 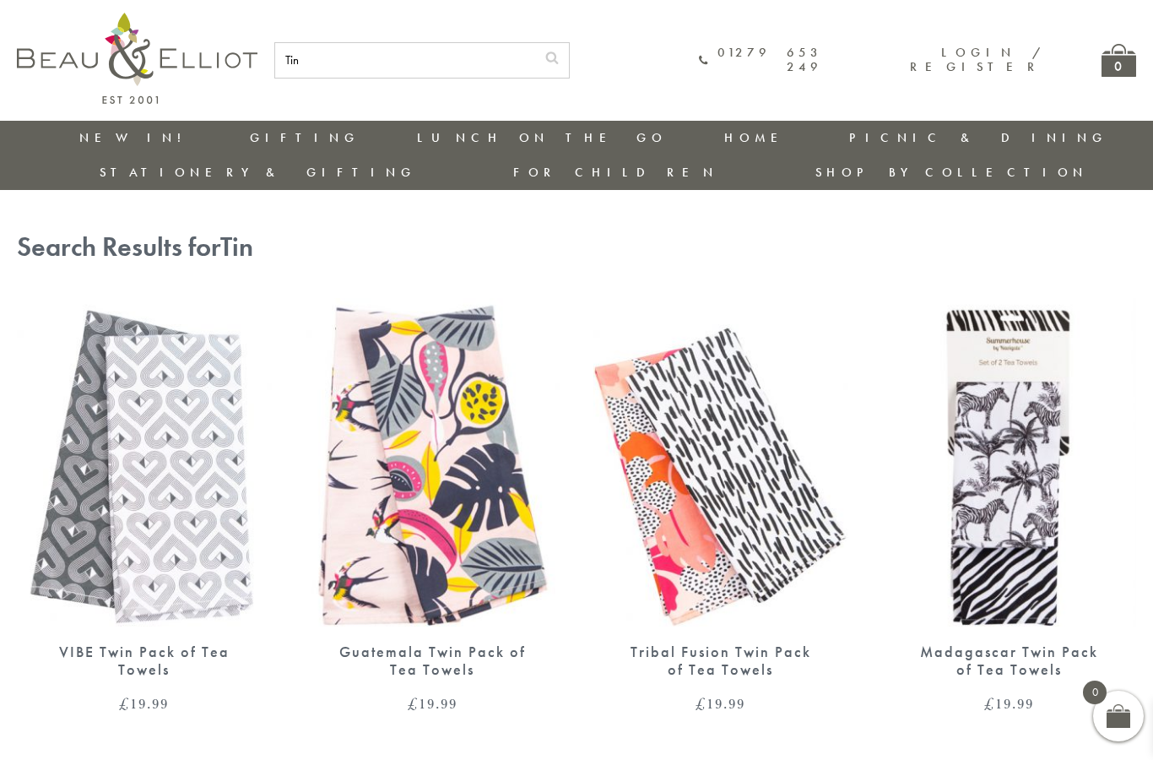 I want to click on a: 01279 653 249, so click(x=761, y=60).